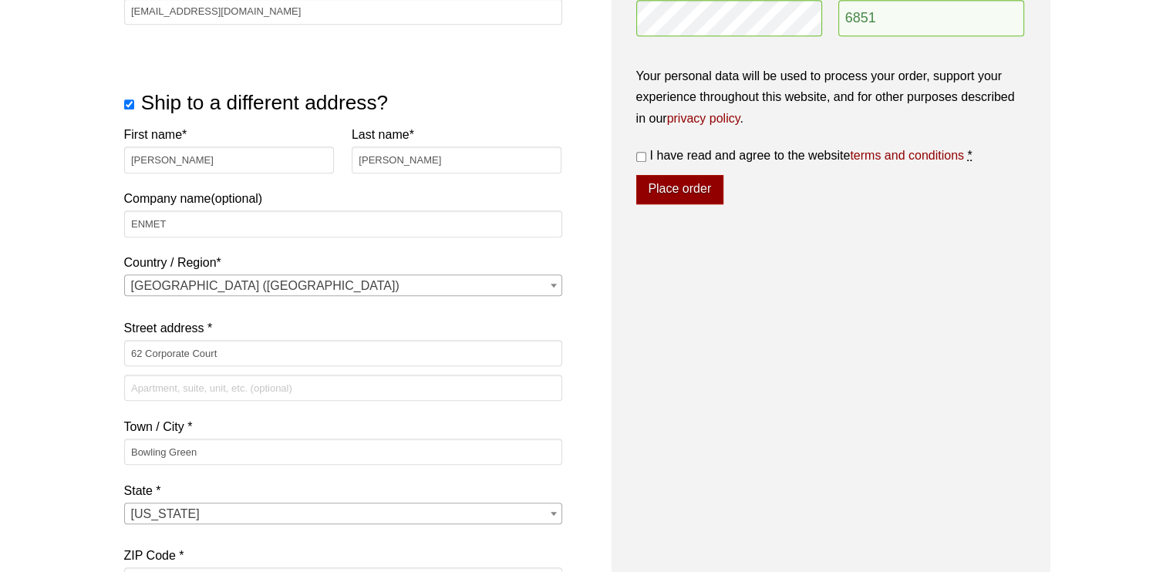 Image resolution: width=1173 pixels, height=572 pixels. What do you see at coordinates (343, 167) in the screenshot?
I see `label: Company name` at bounding box center [343, 167].